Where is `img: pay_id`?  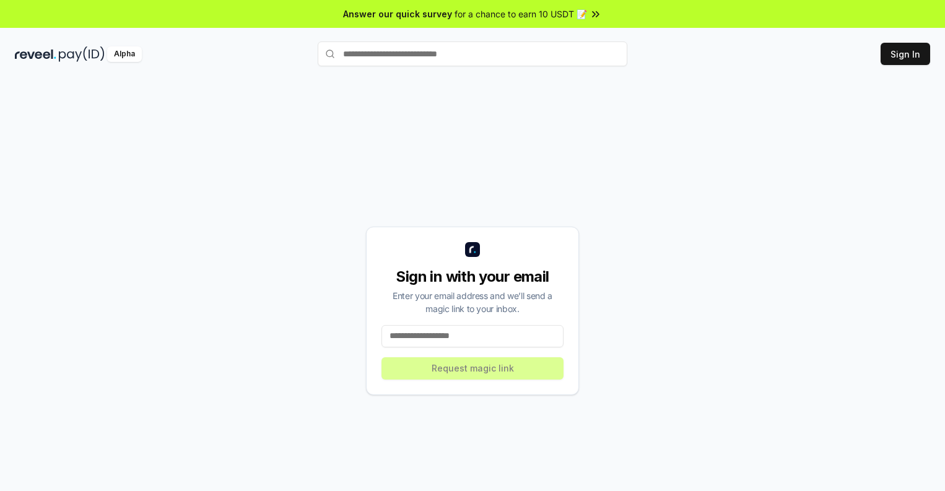 img: pay_id is located at coordinates (82, 54).